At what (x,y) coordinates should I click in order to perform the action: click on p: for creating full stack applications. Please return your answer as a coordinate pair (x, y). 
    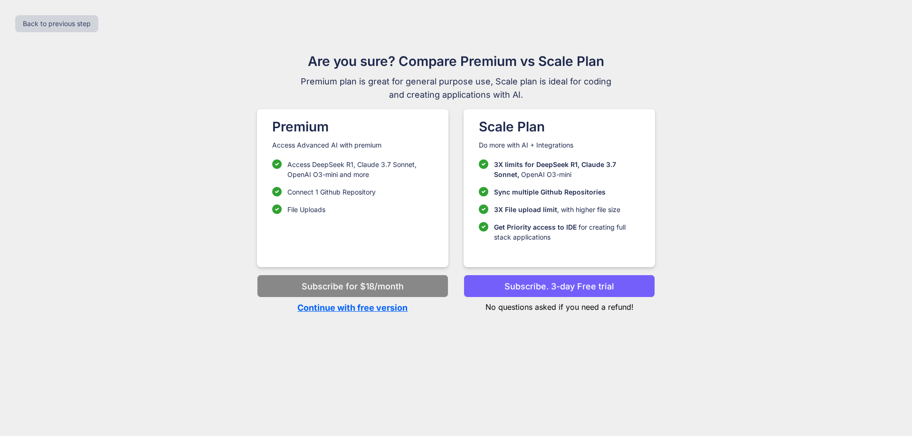
    Looking at the image, I should click on (567, 232).